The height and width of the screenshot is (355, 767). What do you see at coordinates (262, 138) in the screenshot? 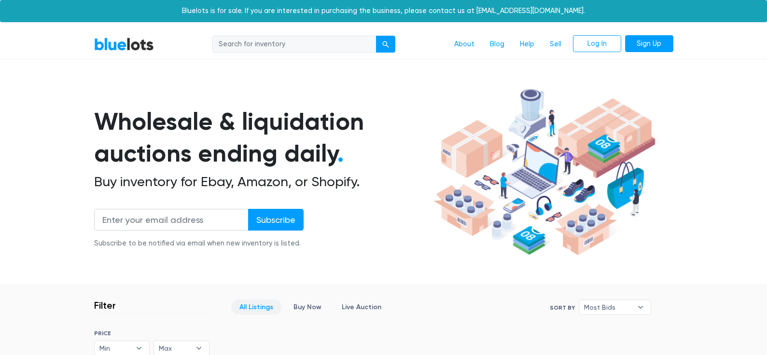
I see `h1: Wholesale & liquidation auctions ending daily` at bounding box center [262, 138].